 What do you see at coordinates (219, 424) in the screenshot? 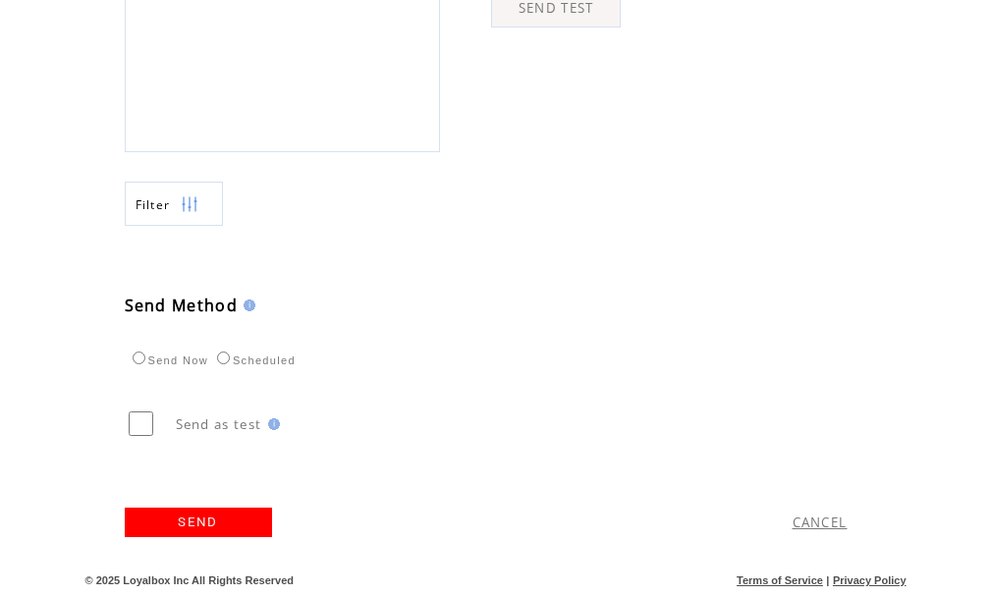
I see `span: Send as test` at bounding box center [219, 424].